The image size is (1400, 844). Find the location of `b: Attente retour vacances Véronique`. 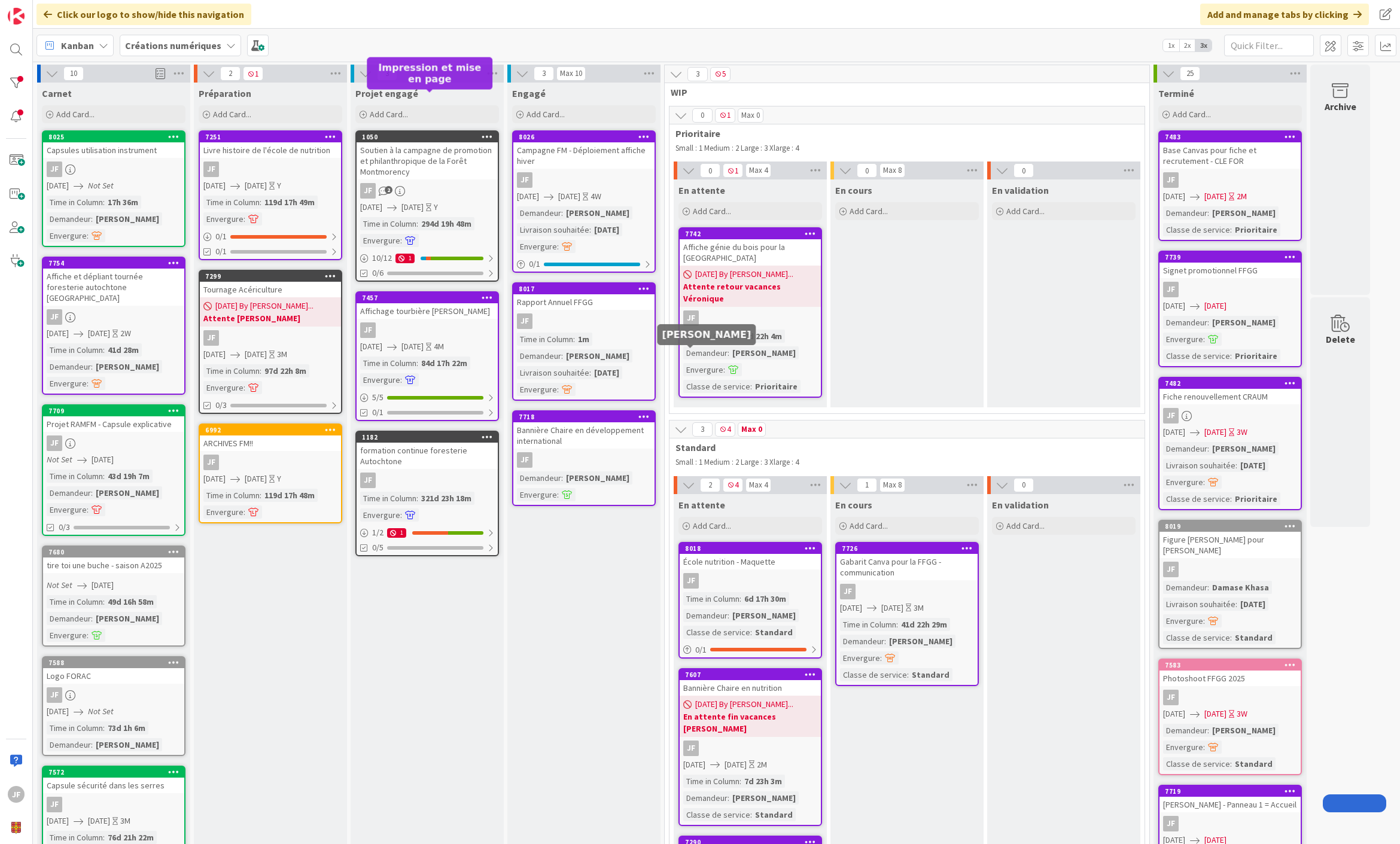

b: Attente retour vacances Véronique is located at coordinates (750, 292).